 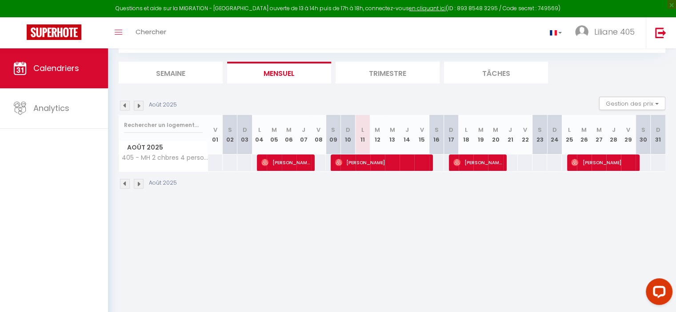 What do you see at coordinates (163, 148) in the screenshot?
I see `span: Août 2025` at bounding box center [163, 148].